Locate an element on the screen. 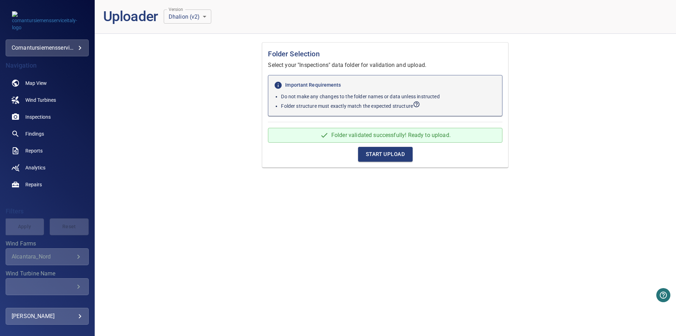  span: Wind Turbines is located at coordinates (40, 100).